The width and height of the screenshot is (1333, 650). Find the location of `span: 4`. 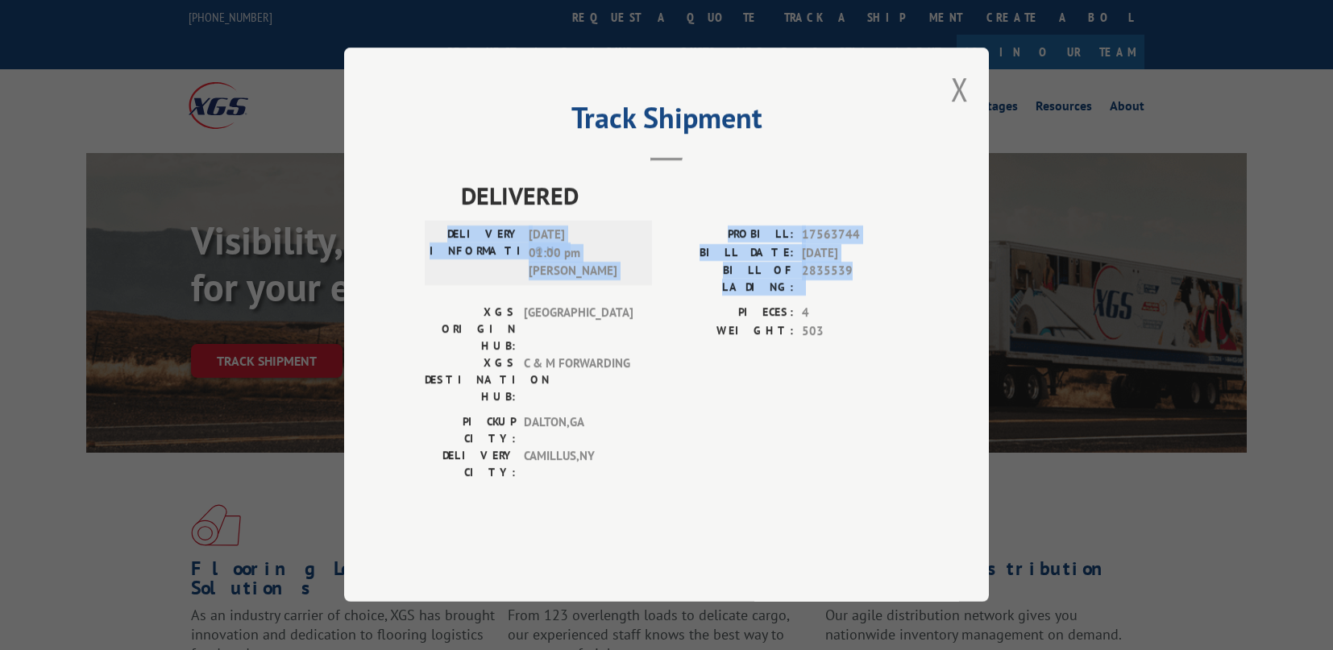

span: 4 is located at coordinates (855, 314).